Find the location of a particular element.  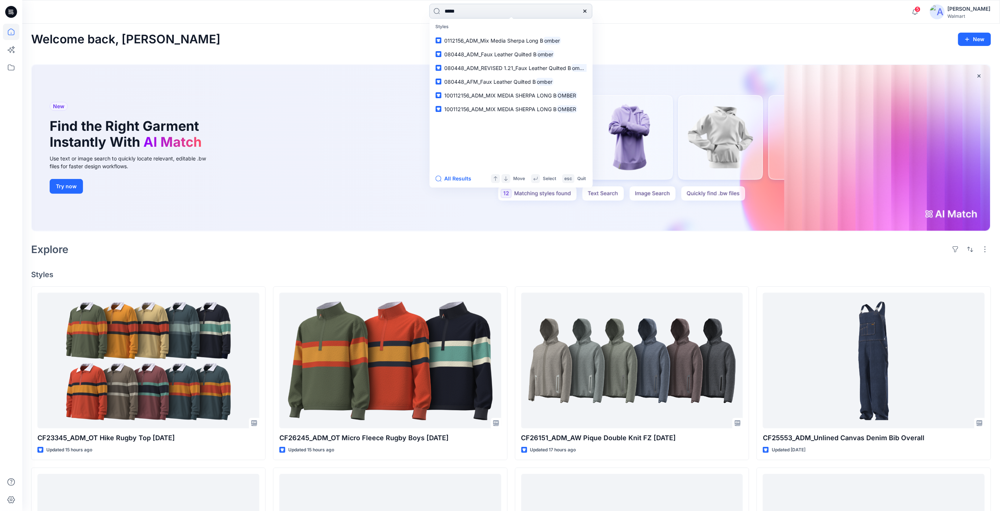

a: 0112156_ADM_Mix Media Sherpa Long Bomber is located at coordinates (511, 40).